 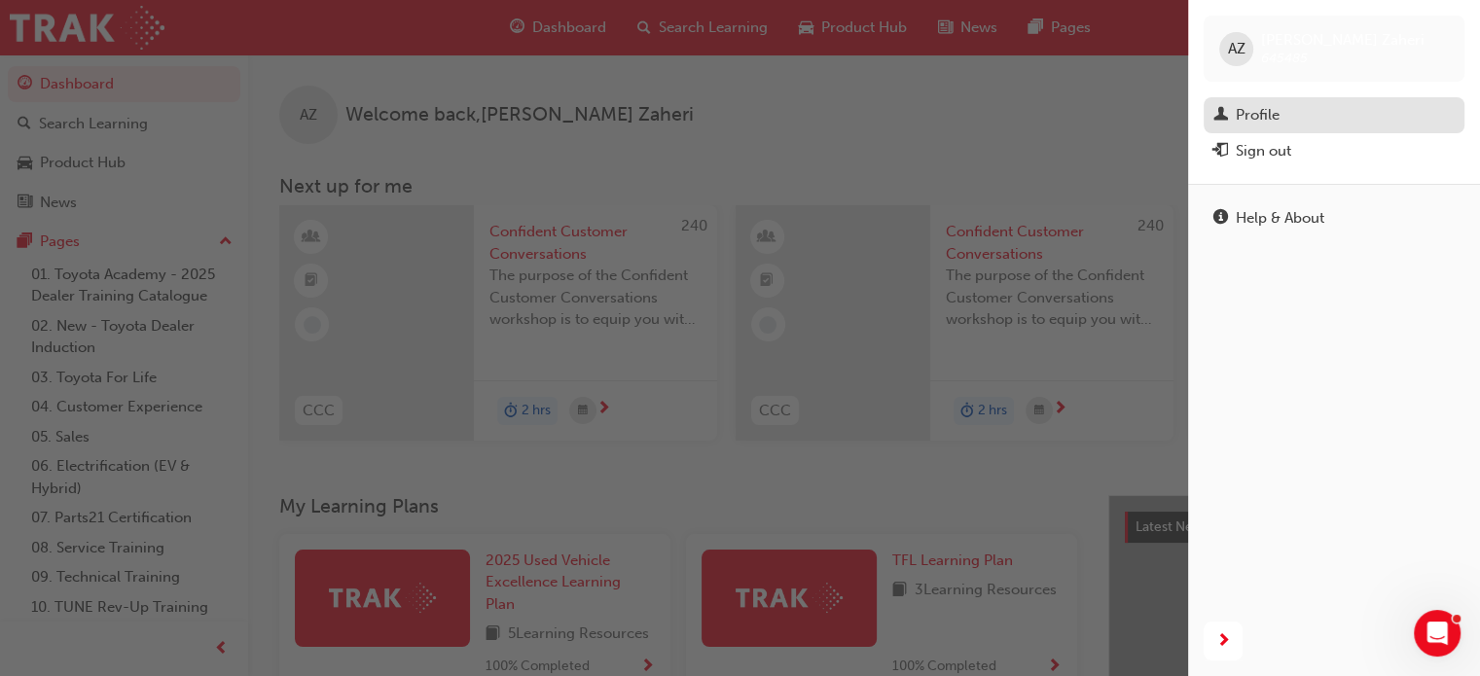 What do you see at coordinates (1334, 151) in the screenshot?
I see `button: Sign out` at bounding box center [1334, 151].